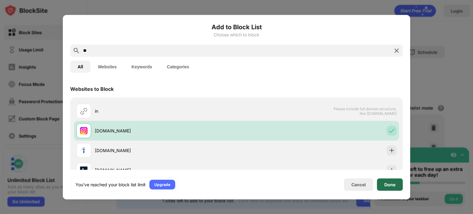 The width and height of the screenshot is (473, 214). I want to click on div: in, so click(166, 111).